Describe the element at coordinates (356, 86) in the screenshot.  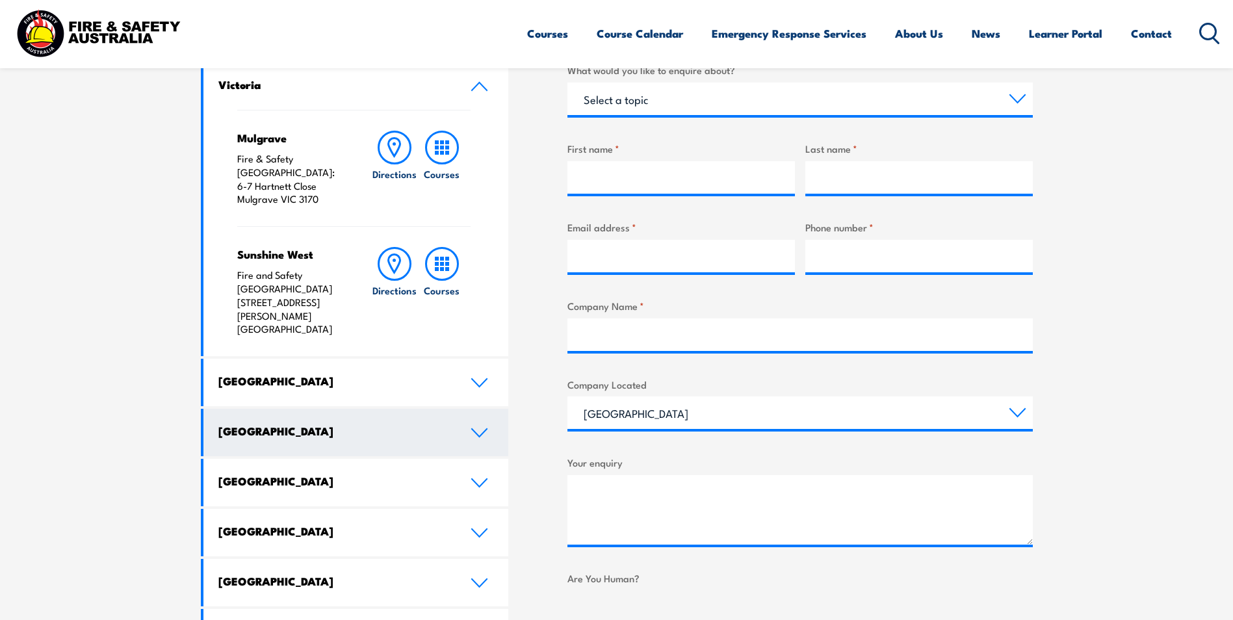
I see `a: Victoria` at that location.